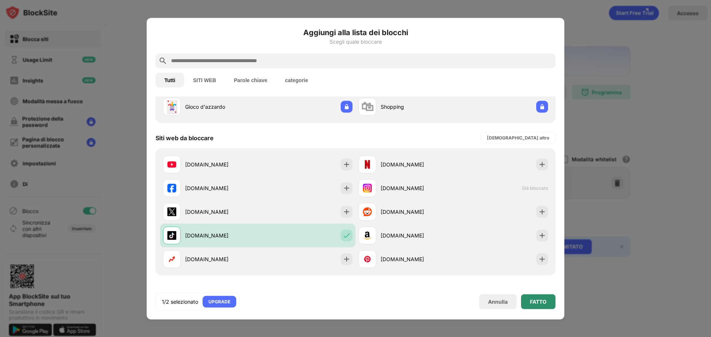 Image resolution: width=711 pixels, height=337 pixels. I want to click on button: Tutti, so click(170, 80).